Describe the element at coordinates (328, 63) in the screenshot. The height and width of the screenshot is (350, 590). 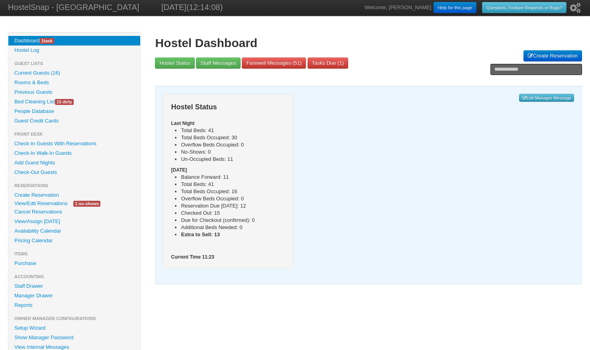
I see `a: Tasks Due (1)` at that location.